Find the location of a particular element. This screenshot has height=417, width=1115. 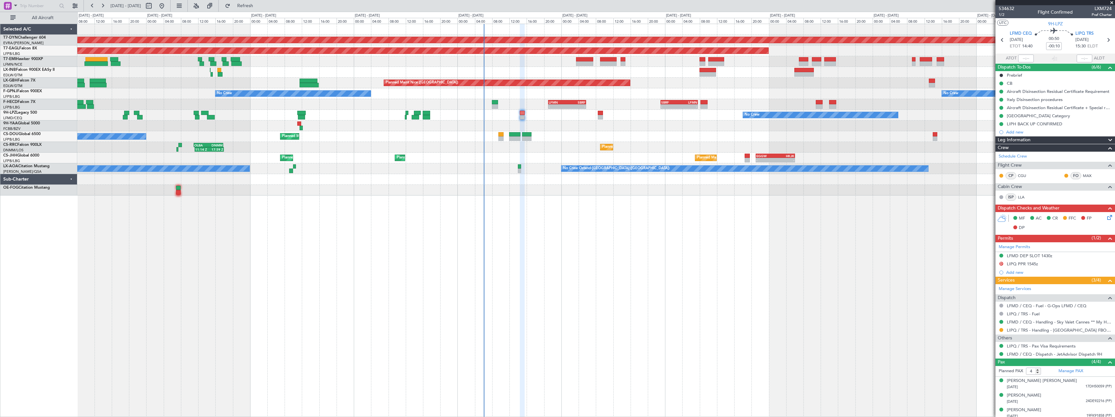

span: T7-EMI is located at coordinates (9, 59).